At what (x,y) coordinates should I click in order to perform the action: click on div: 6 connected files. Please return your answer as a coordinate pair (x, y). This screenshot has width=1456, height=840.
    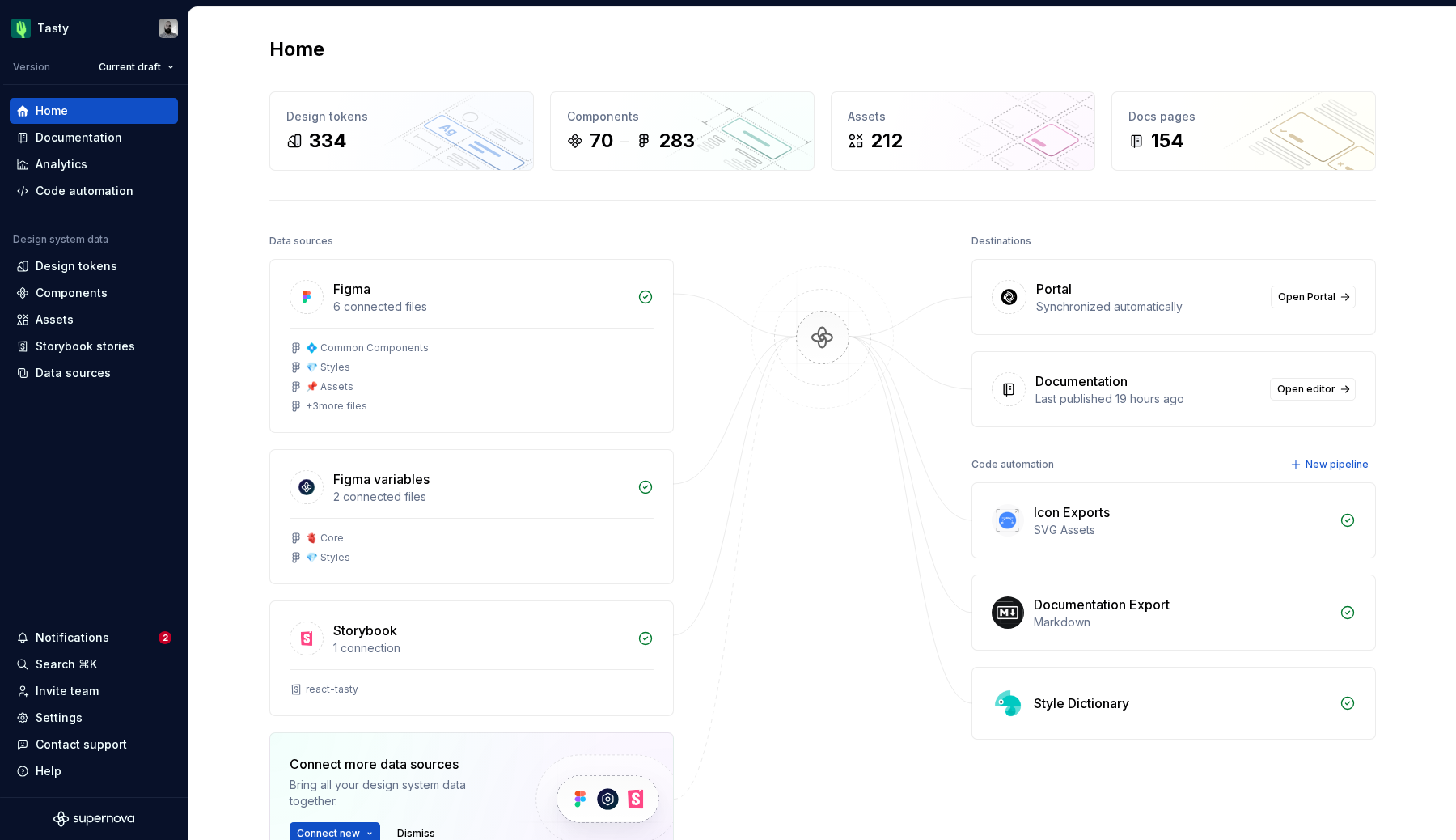
    Looking at the image, I should click on (481, 307).